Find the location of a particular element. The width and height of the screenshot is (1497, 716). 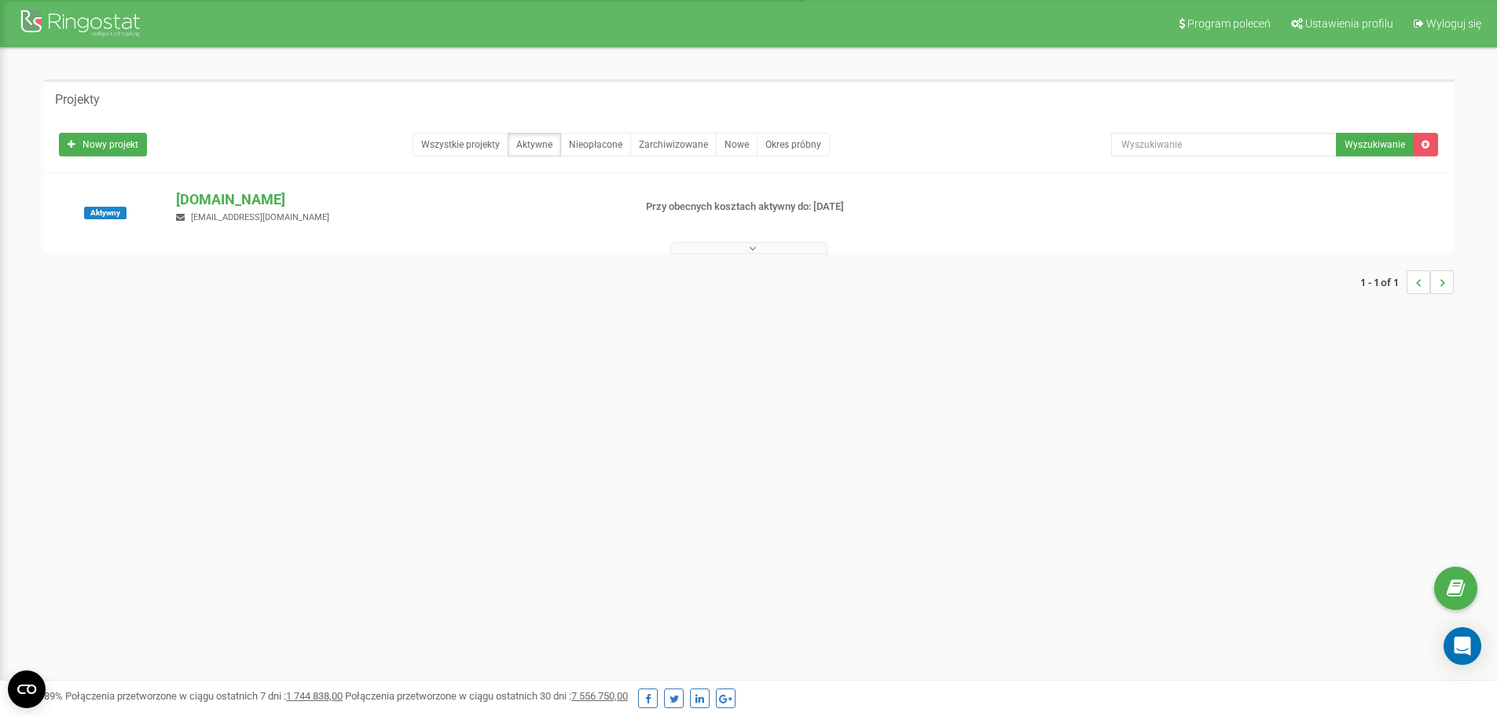

a: Nieopłacone is located at coordinates (596, 145).